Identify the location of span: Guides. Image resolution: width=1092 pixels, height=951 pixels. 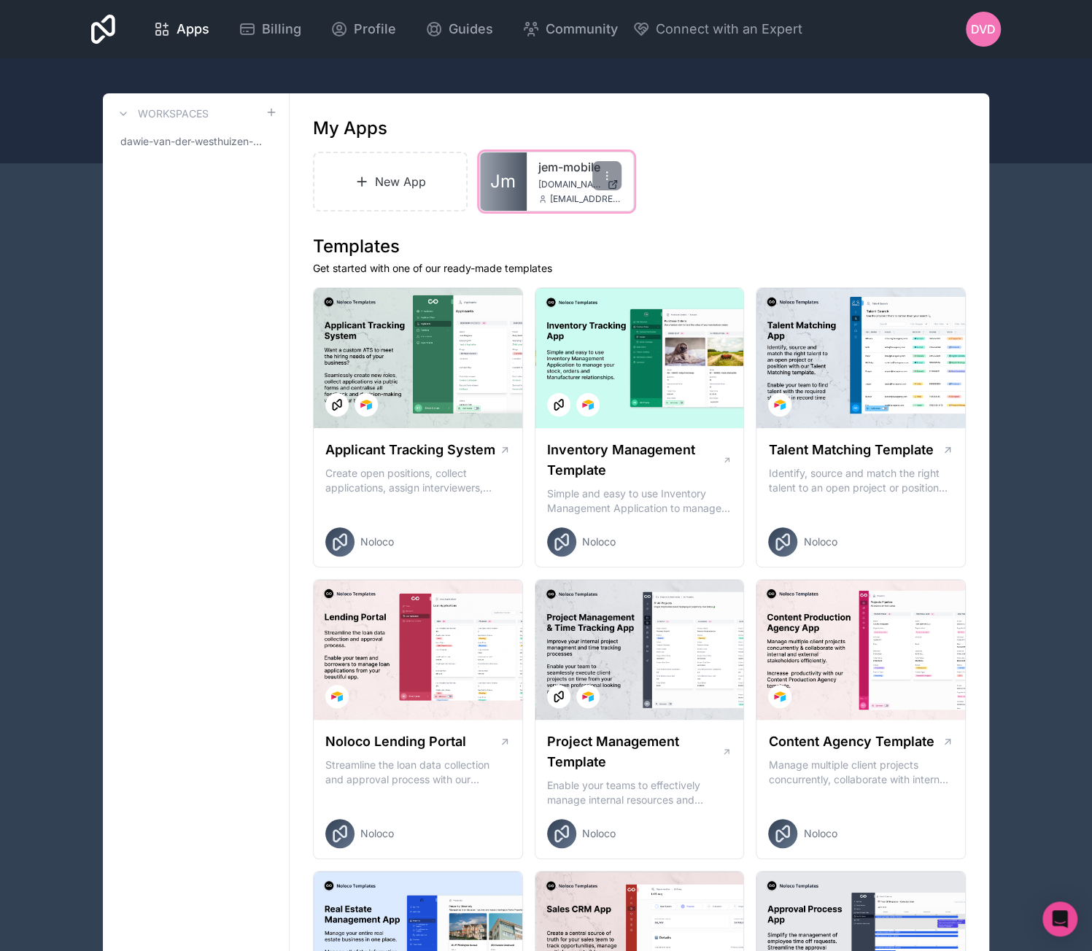
(471, 29).